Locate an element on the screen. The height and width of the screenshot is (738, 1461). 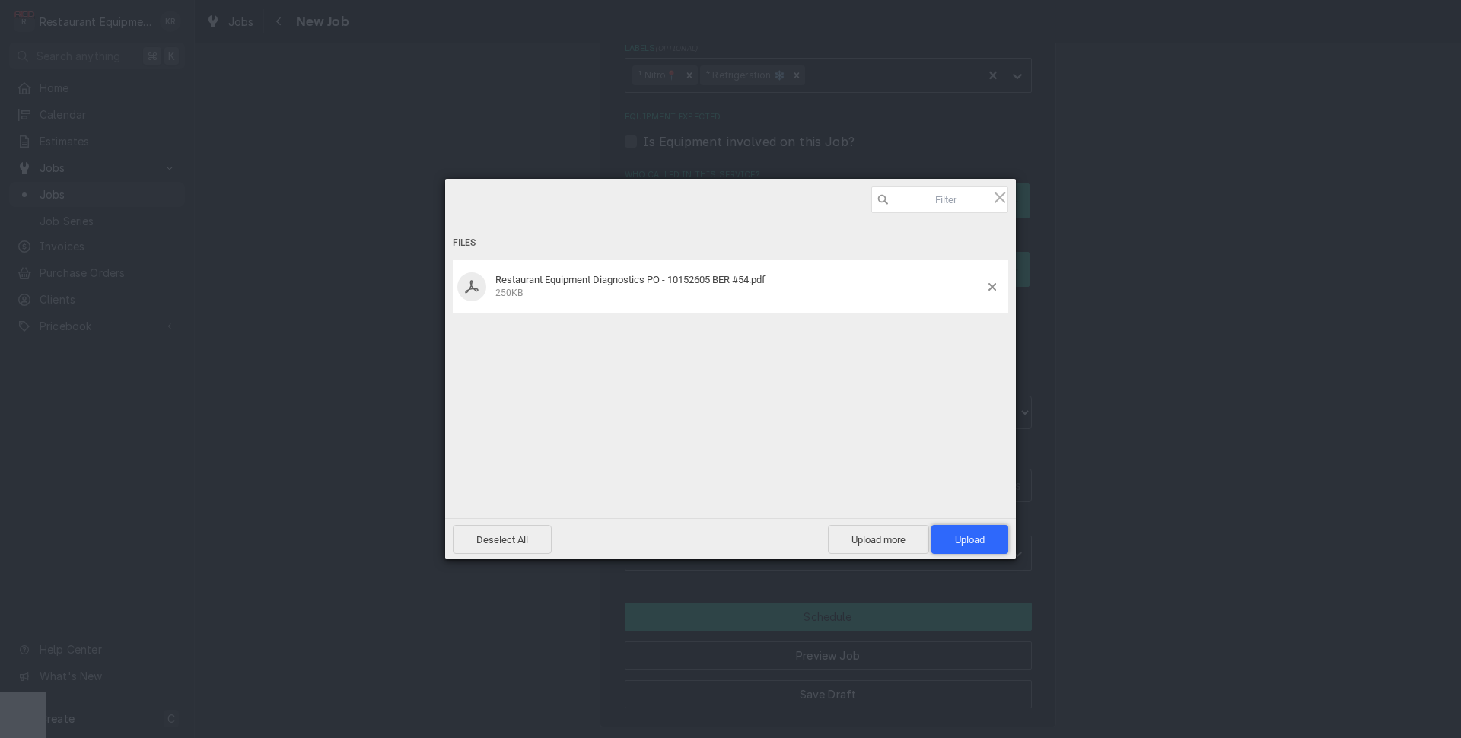
span: 250KB is located at coordinates (509, 293).